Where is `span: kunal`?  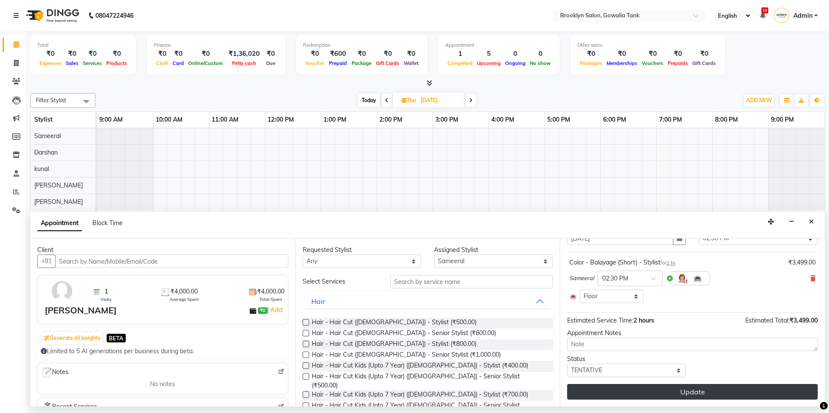 span: kunal is located at coordinates (42, 169).